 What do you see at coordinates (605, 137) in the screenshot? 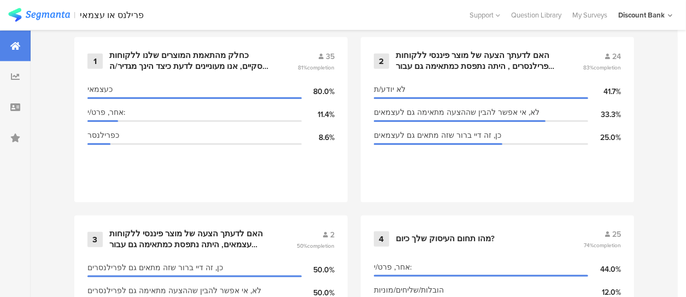
I see `div: 25.0%` at bounding box center [605, 137].